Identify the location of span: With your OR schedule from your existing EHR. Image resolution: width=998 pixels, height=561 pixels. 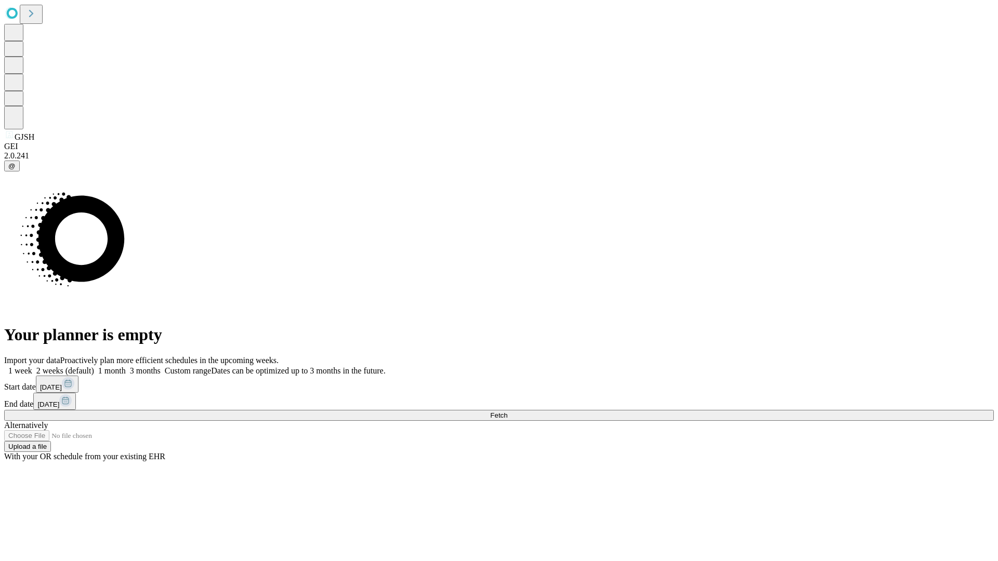
(85, 456).